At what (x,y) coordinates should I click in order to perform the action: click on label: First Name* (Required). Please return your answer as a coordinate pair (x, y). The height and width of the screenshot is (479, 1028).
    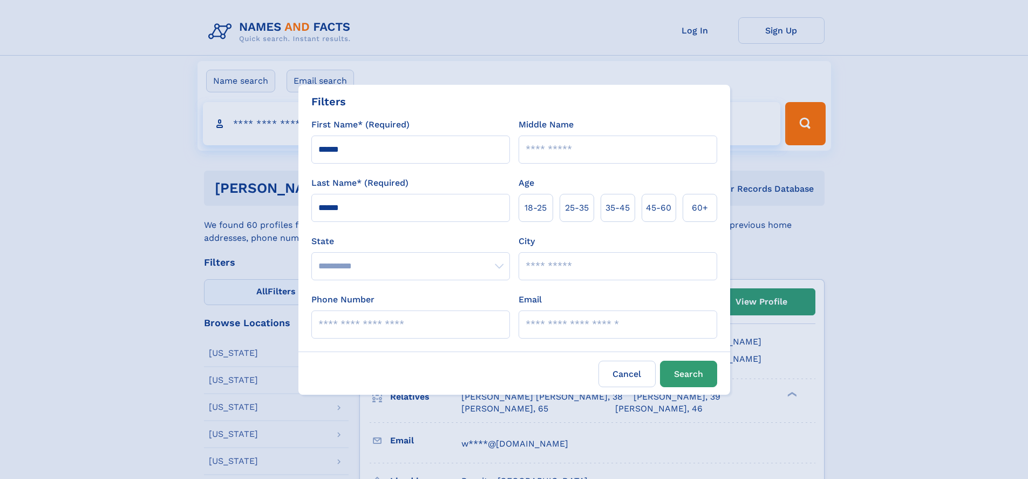
    Looking at the image, I should click on (360, 125).